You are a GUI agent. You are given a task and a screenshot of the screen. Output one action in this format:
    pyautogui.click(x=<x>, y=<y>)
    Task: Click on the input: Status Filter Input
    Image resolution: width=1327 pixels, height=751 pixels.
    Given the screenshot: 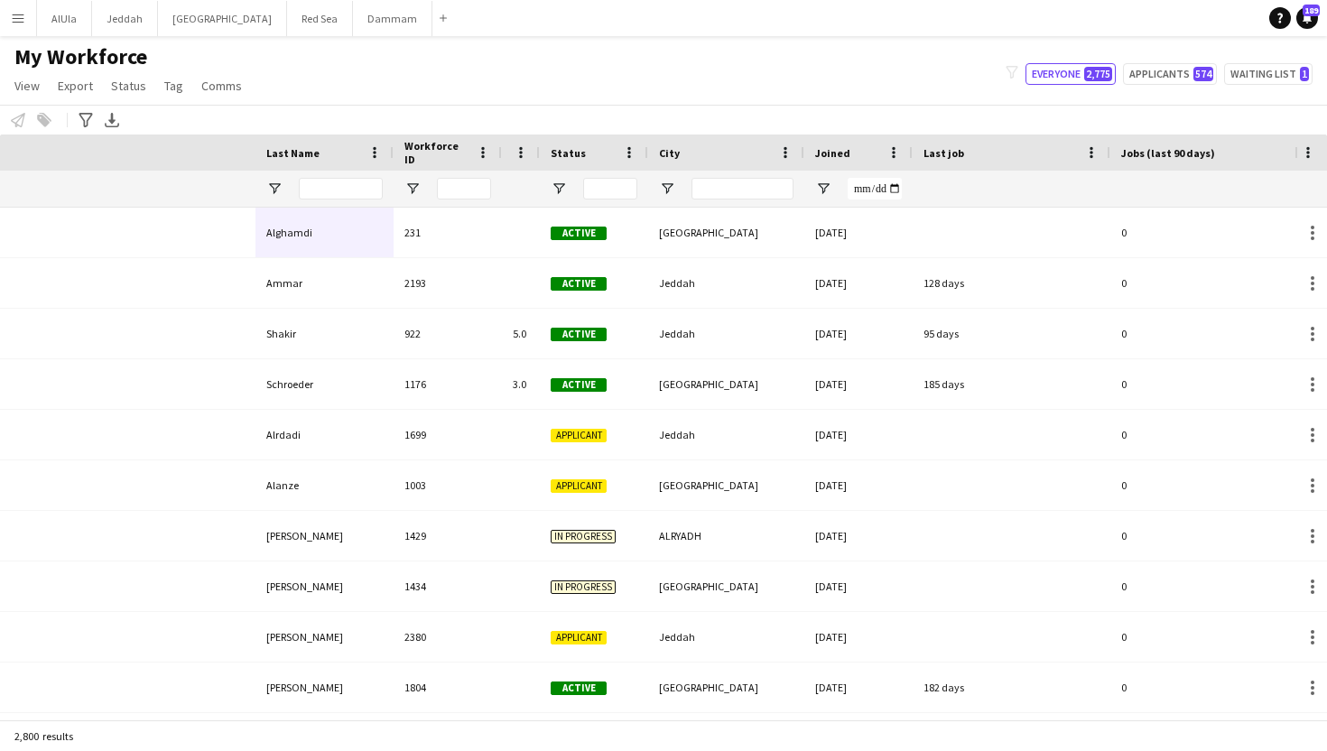 What is the action you would take?
    pyautogui.click(x=610, y=189)
    